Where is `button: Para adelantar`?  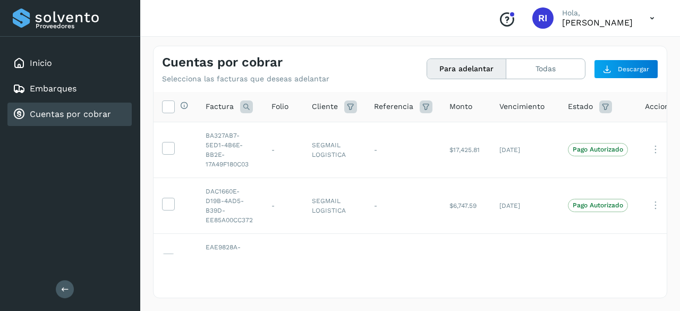 button: Para adelantar is located at coordinates (467, 69).